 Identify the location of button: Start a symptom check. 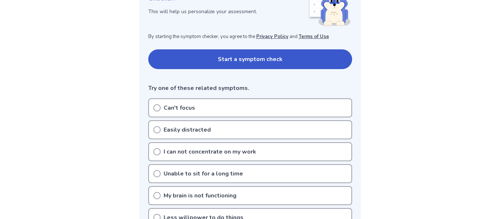
(250, 59).